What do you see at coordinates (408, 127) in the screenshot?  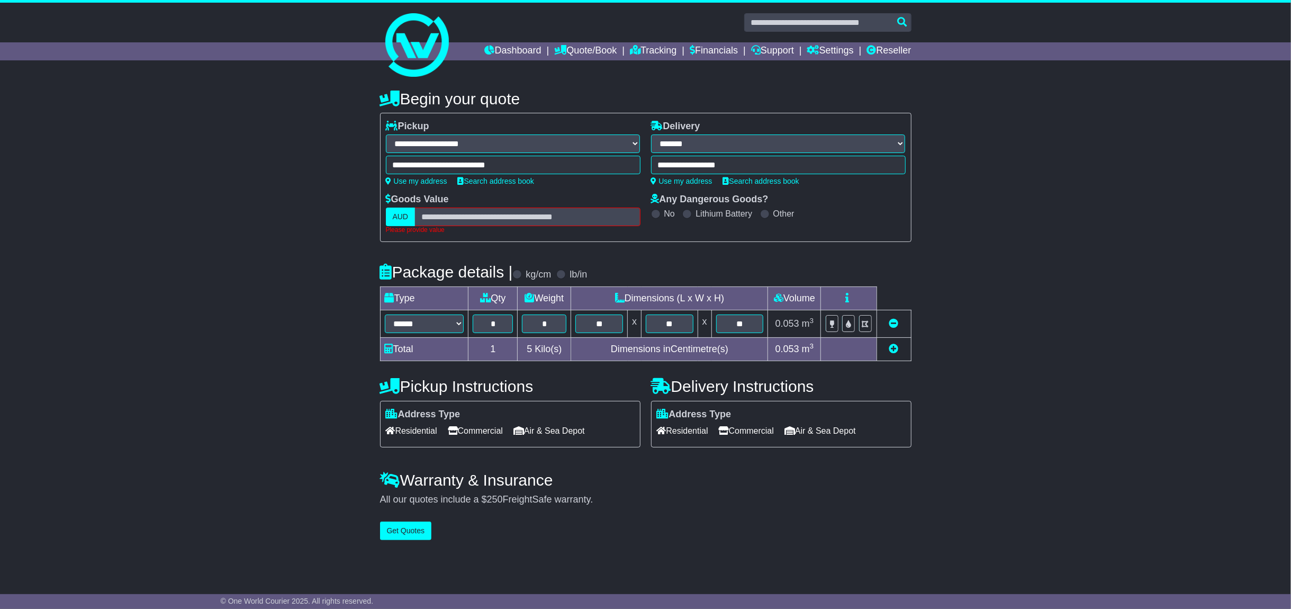 I see `label: Pickup` at bounding box center [408, 127].